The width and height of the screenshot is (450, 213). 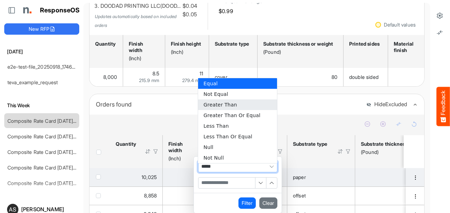 What do you see at coordinates (415, 177) in the screenshot?
I see `td: 81e2c04a-69e9-4082-bbe5-fdc6dc9ee936 is template cell Column Header` at bounding box center [415, 177].